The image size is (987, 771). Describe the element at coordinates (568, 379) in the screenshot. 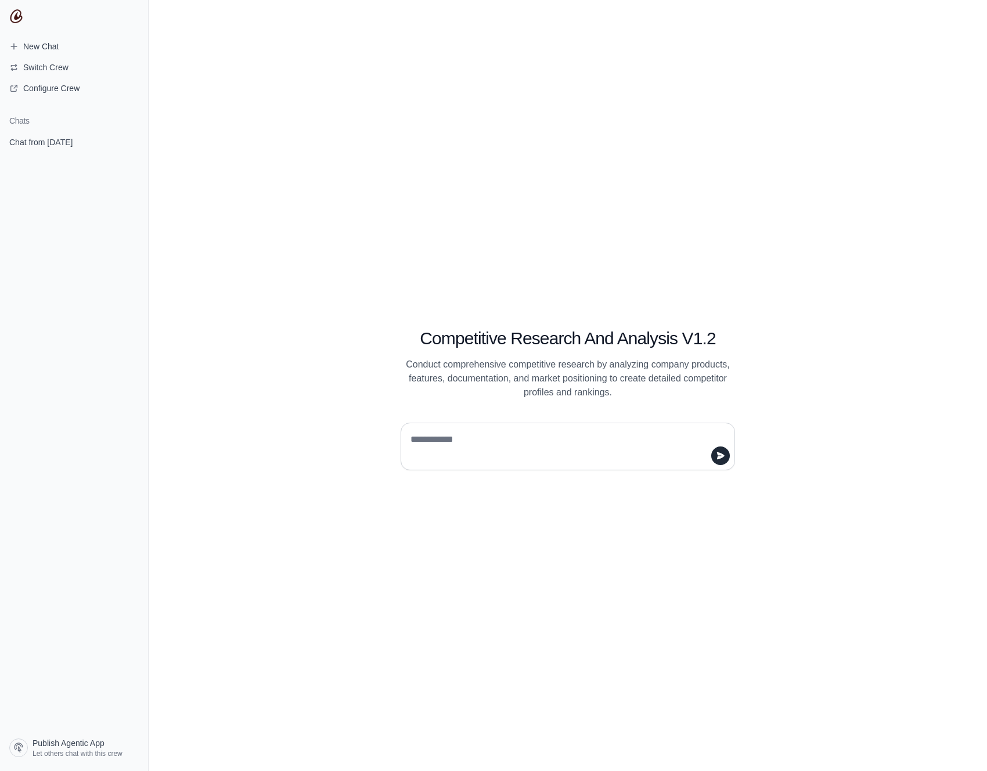

I see `p: Conduct comprehensive competitive research by analyzing company products, features, documentation...` at that location.